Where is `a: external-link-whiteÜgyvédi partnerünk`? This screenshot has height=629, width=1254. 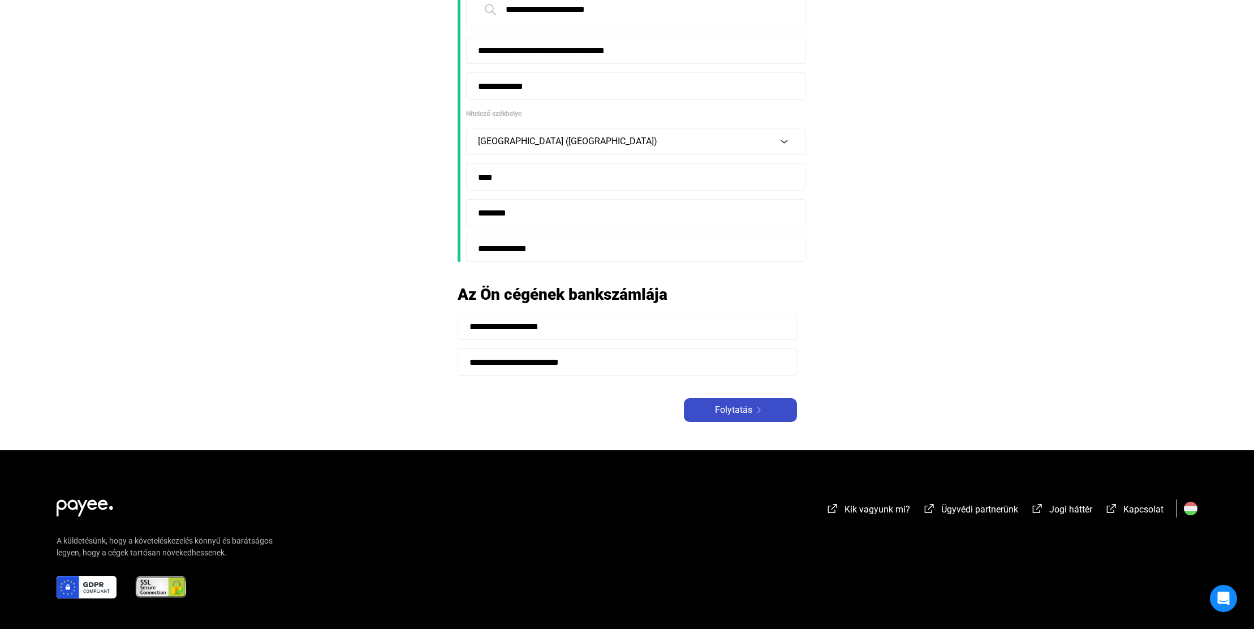
a: external-link-whiteÜgyvédi partnerünk is located at coordinates (970, 511).